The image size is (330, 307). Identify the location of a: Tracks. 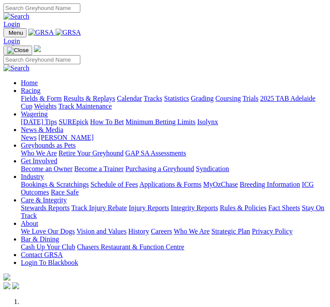
(153, 98).